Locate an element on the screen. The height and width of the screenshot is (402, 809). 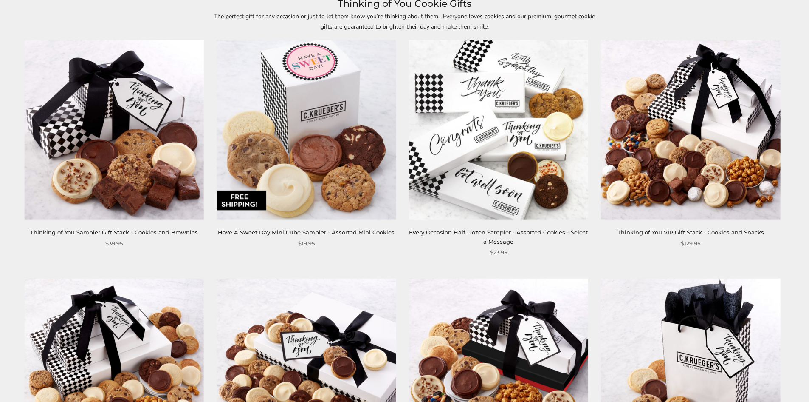
img: Every Occasion Half Dozen Sampler - Assorted Cookies - Select a Message is located at coordinates (499, 130).